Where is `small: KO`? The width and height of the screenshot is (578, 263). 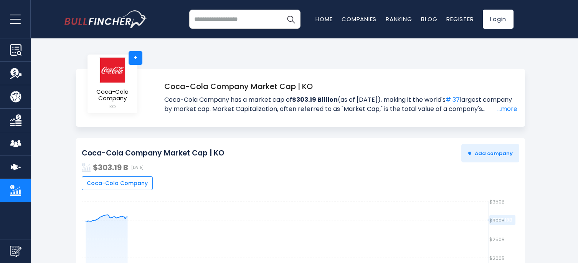
small: KO is located at coordinates (113, 107).